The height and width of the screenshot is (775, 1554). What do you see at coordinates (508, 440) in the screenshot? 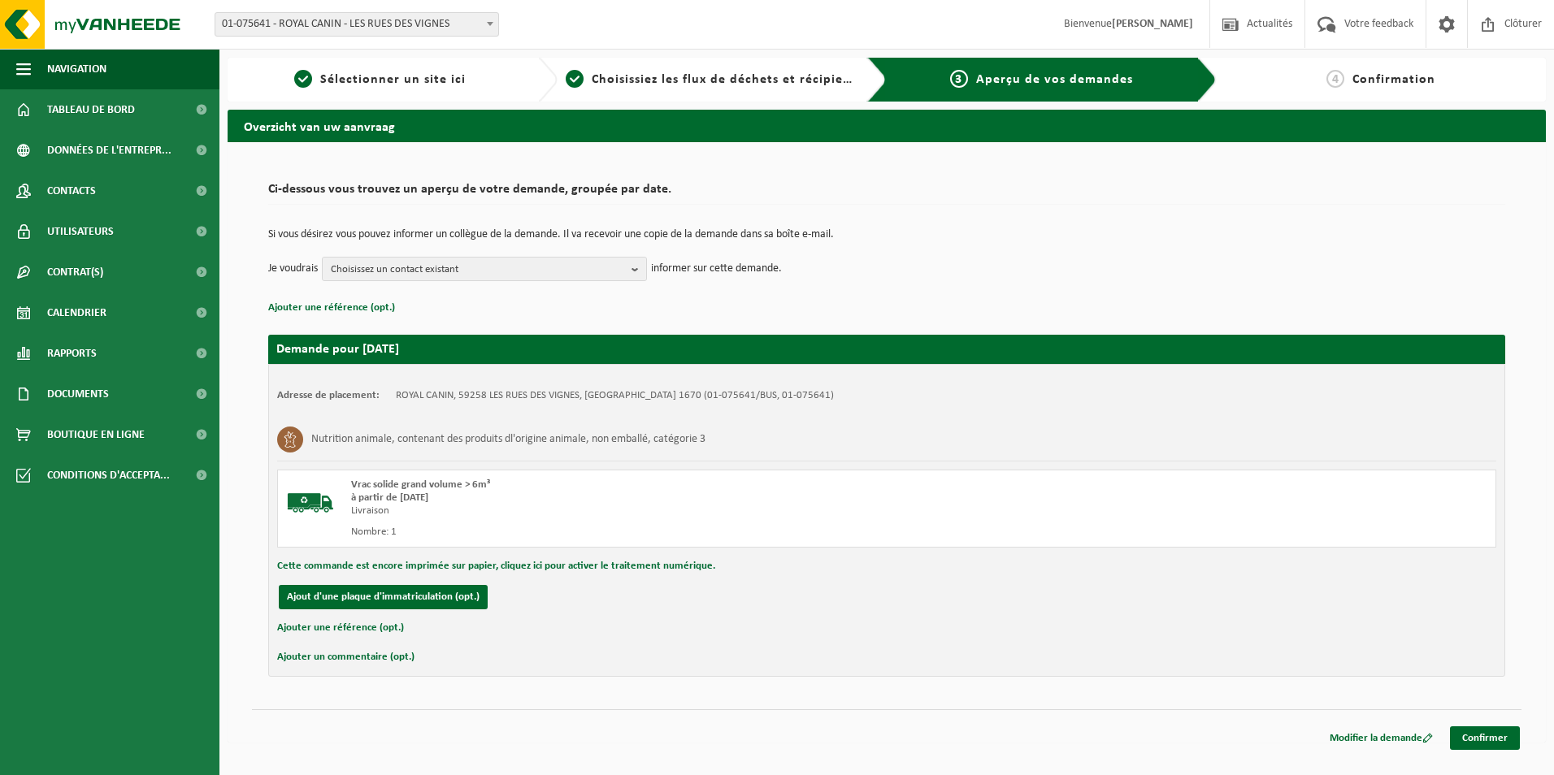
I see `h3: Nutrition animale, contenant des produits dl'origine animale, non emballé, catégorie 3` at bounding box center [508, 440].